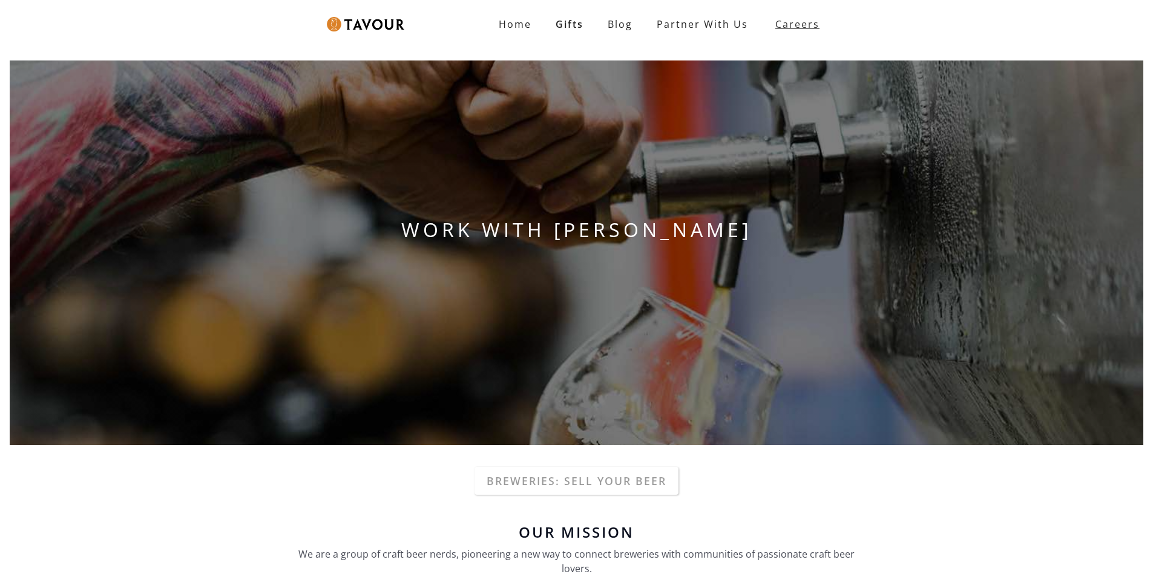  What do you see at coordinates (576, 481) in the screenshot?
I see `a: Breweries: Sell your beer` at bounding box center [576, 481].